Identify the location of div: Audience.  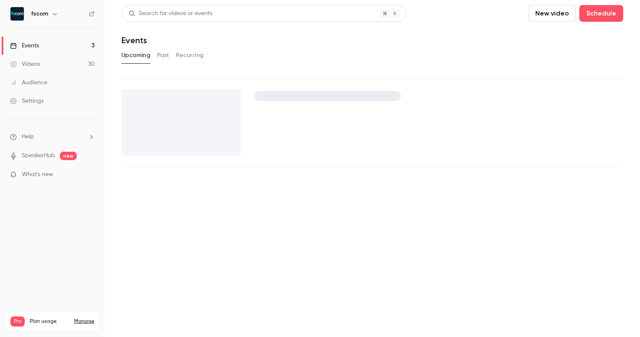
(28, 83).